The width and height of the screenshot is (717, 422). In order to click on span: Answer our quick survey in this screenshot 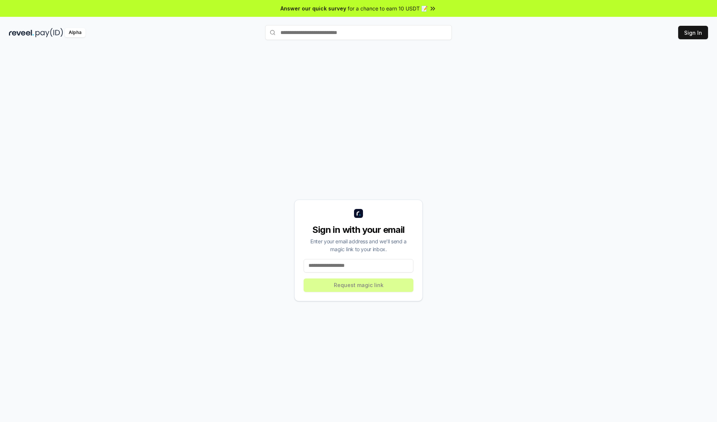, I will do `click(313, 8)`.